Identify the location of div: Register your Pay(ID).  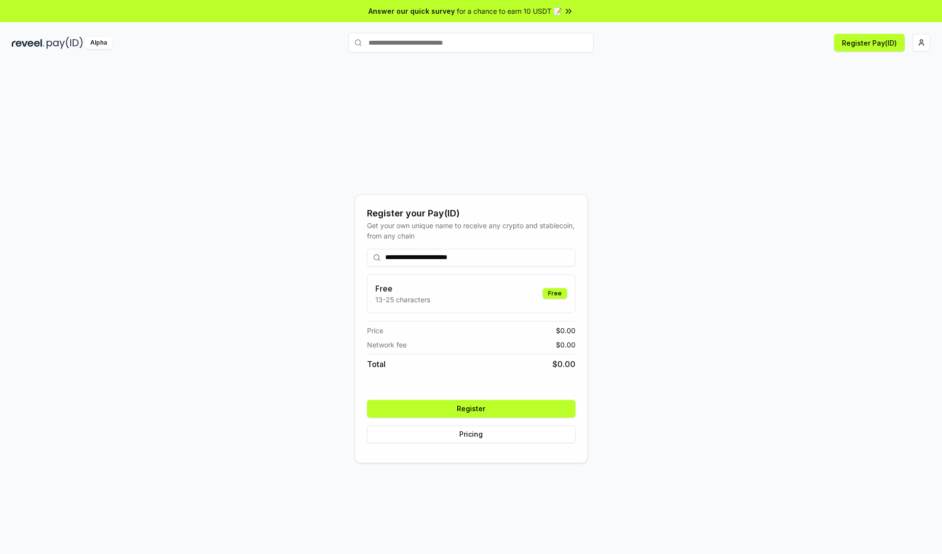
(471, 213).